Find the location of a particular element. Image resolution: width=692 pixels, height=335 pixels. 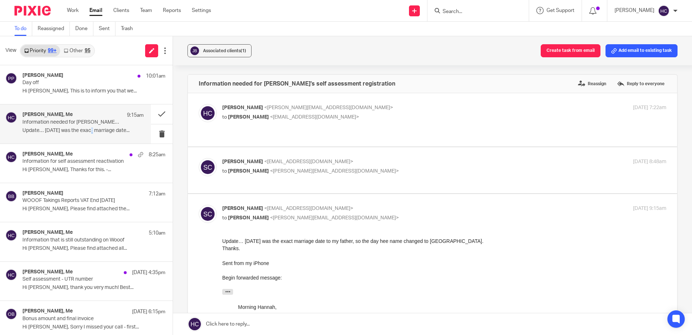

div: 95 is located at coordinates (88, 51).